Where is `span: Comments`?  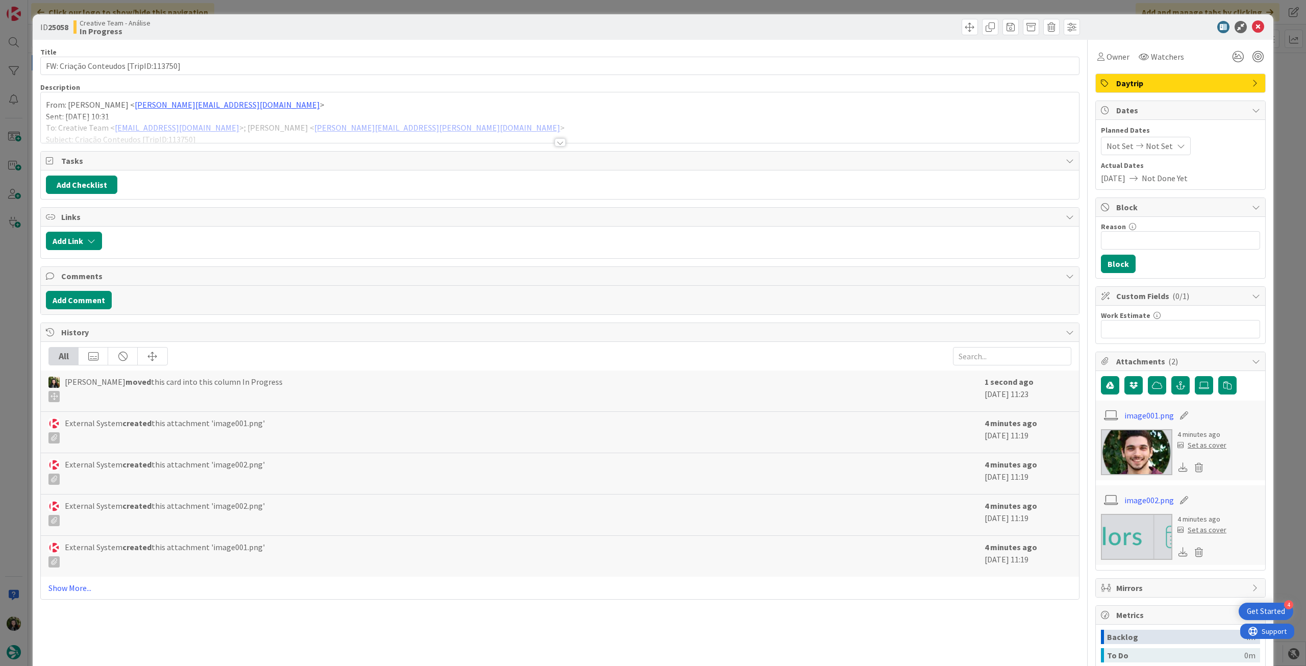
span: Comments is located at coordinates (561, 276).